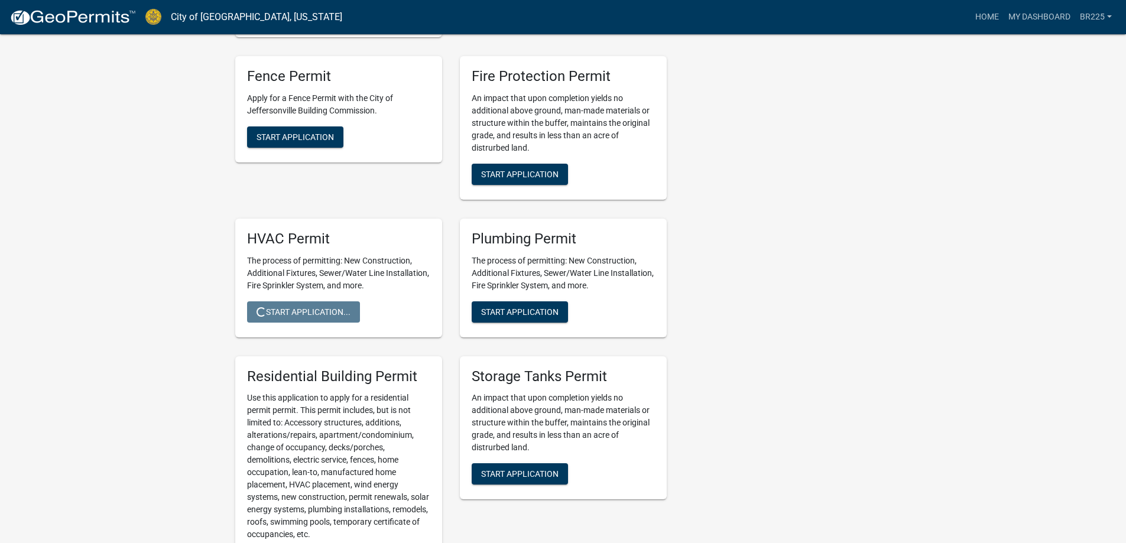 This screenshot has width=1126, height=543. I want to click on h5: Fence Permit, so click(339, 76).